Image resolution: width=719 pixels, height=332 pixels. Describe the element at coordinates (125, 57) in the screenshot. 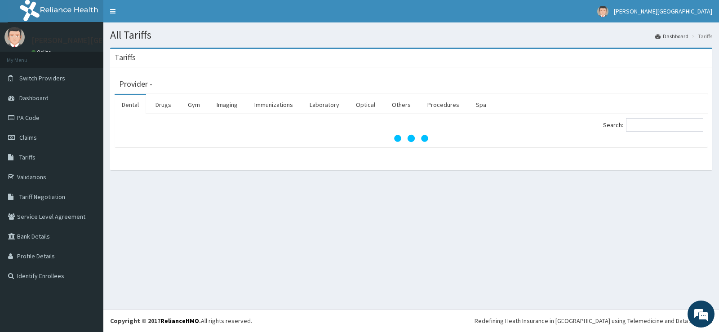

I see `h3: Tariffs` at that location.